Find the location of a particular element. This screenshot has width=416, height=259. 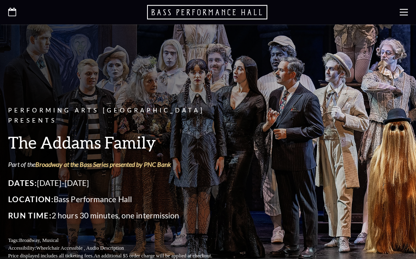

span: Broadway, Musical is located at coordinates (39, 240).